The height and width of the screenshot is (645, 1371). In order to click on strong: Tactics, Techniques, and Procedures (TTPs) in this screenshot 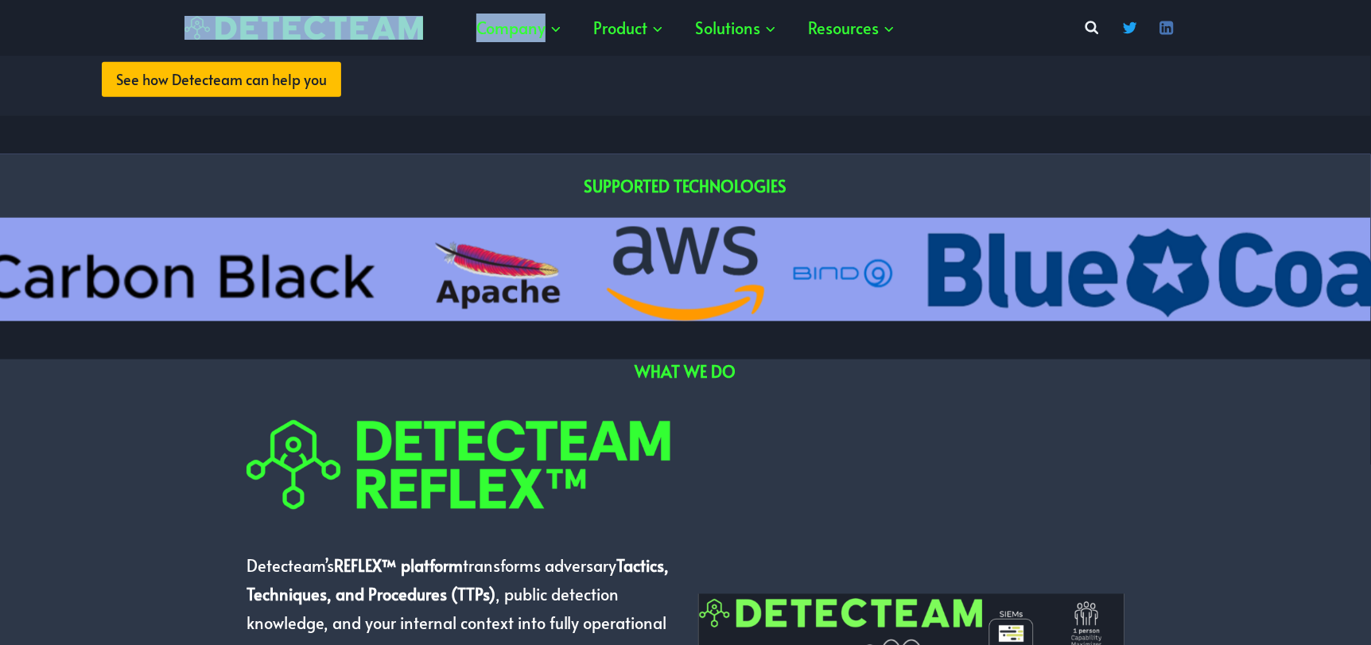, I will do `click(457, 580)`.